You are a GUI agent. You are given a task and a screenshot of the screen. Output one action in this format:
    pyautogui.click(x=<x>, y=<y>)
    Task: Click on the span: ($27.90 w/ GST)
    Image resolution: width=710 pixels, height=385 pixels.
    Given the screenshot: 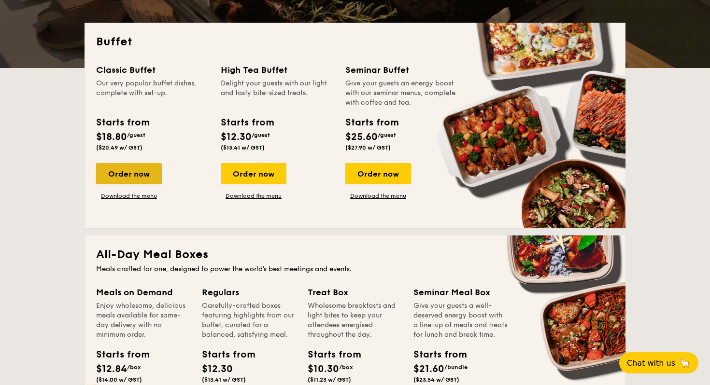 What is the action you would take?
    pyautogui.click(x=368, y=148)
    